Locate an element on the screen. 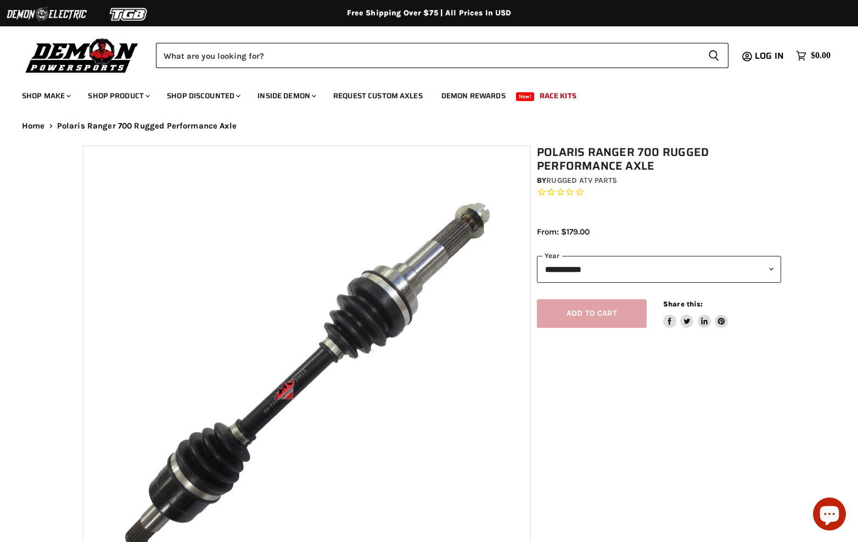  span: Polaris Ranger 700 Rugged Performance Axle is located at coordinates (147, 126).